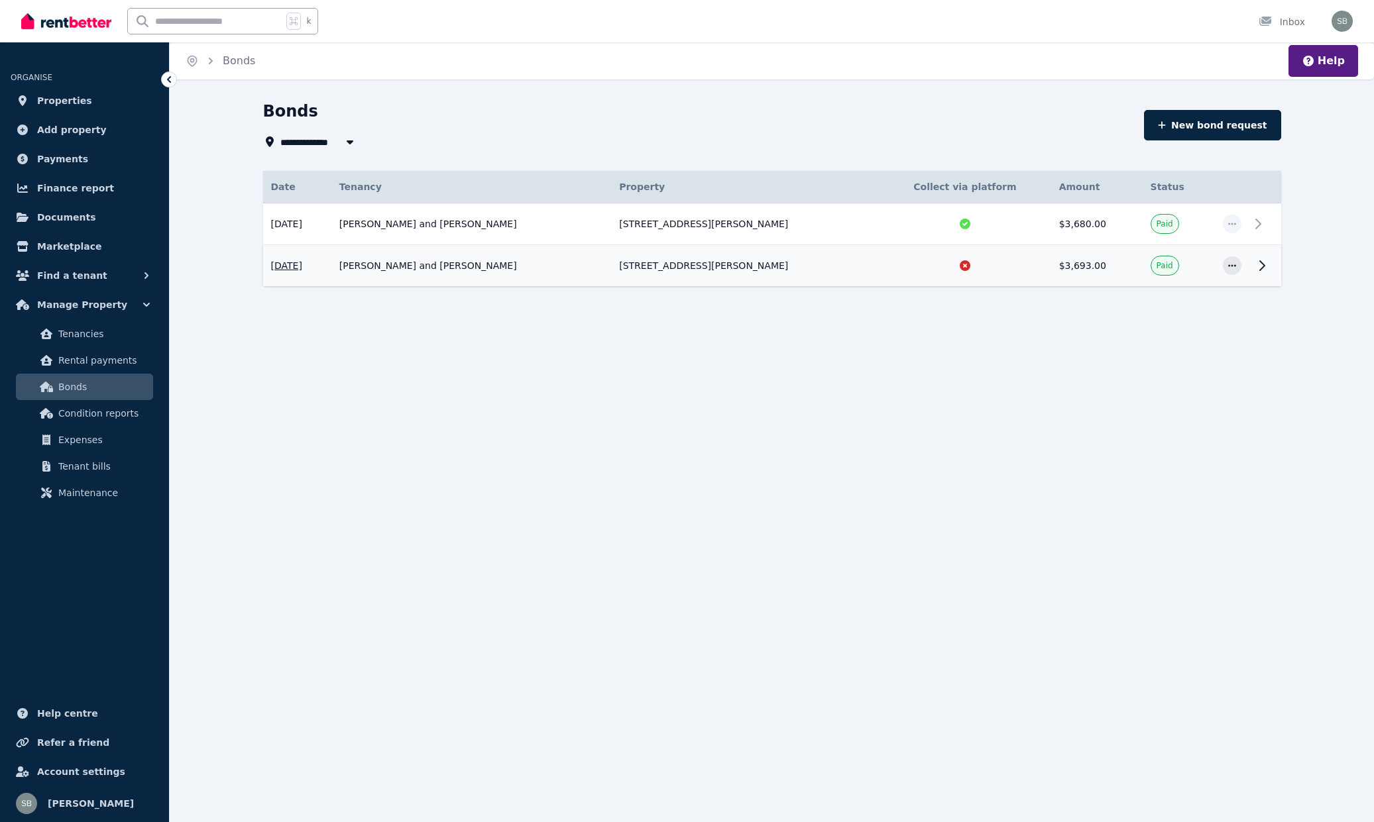  Describe the element at coordinates (66, 217) in the screenshot. I see `span: Documents` at that location.